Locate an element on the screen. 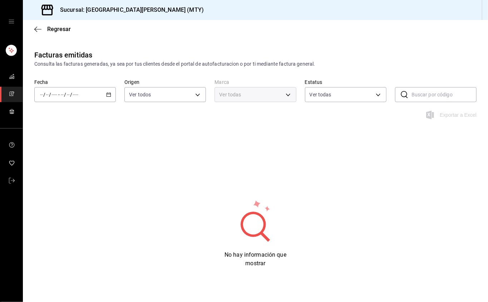 Image resolution: width=488 pixels, height=302 pixels. label: Origen is located at coordinates (165, 83).